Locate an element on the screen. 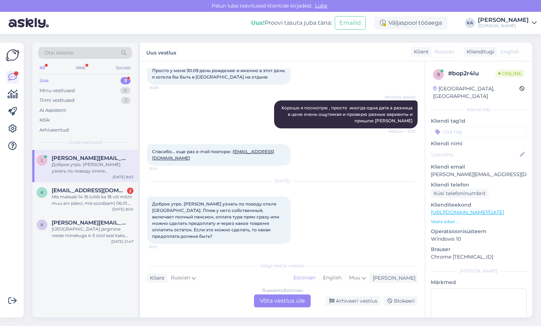 The width and height of the screenshot is (541, 326). div: Blokeeri is located at coordinates (400, 301).